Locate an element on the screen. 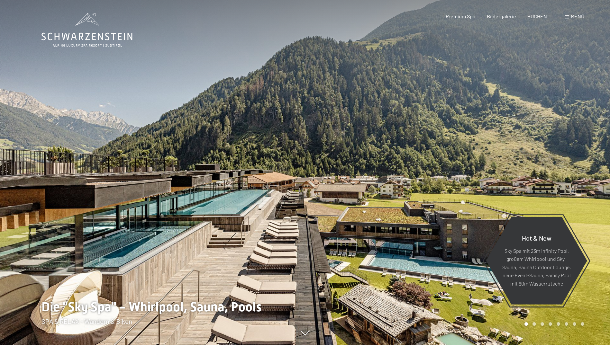 Image resolution: width=610 pixels, height=345 pixels. div: Carousel Page 4 is located at coordinates (550, 324).